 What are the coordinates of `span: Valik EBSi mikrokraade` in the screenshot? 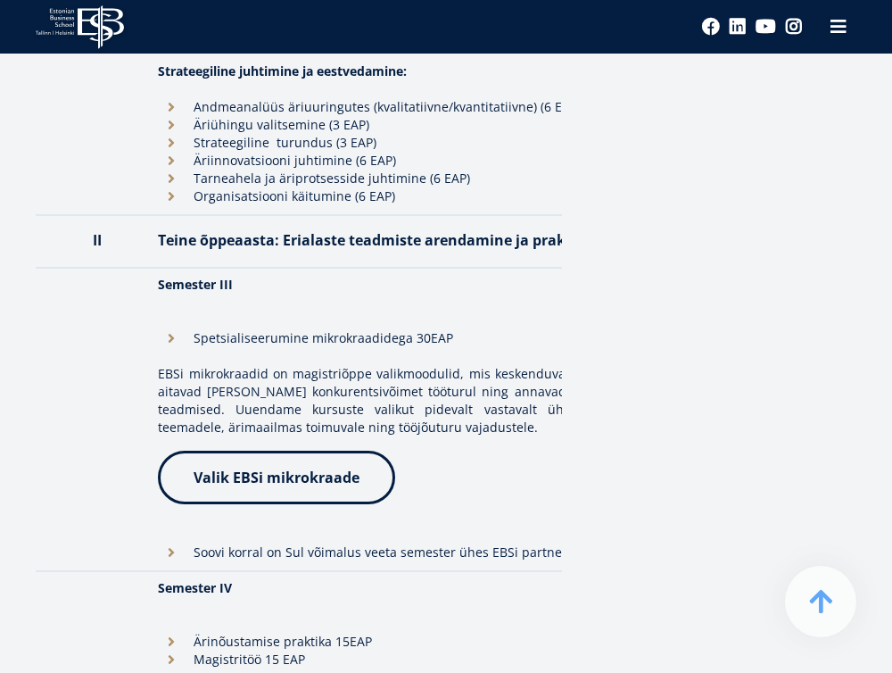 It's located at (277, 477).